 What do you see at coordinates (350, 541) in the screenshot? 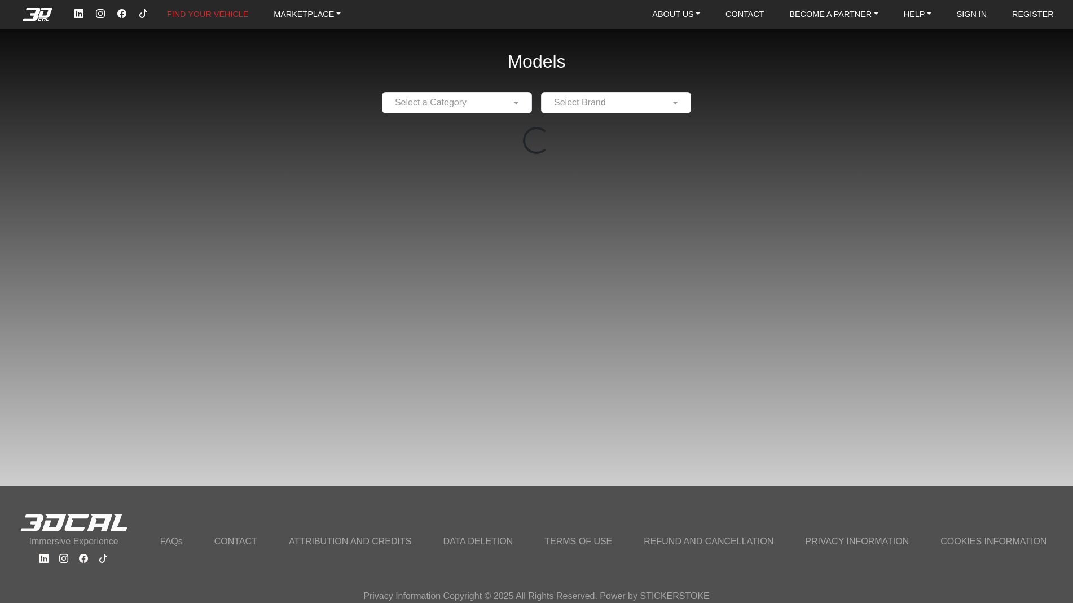
I see `a: ATTRIBUTION AND CREDITS` at bounding box center [350, 541].